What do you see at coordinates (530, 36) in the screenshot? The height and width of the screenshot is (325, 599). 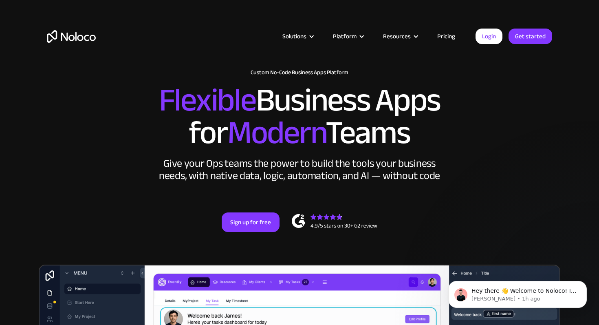 I see `a: Get started` at bounding box center [530, 36].